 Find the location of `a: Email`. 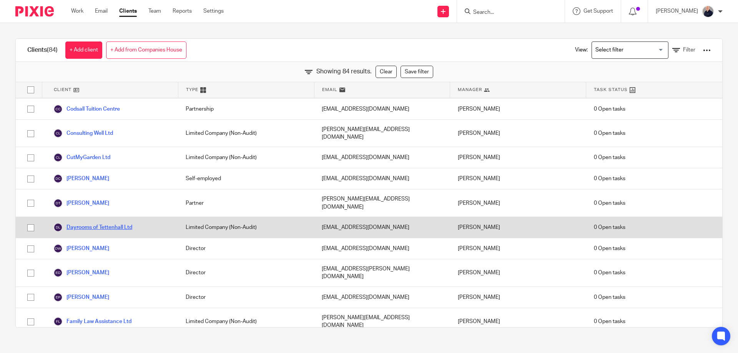

a: Email is located at coordinates (101, 11).